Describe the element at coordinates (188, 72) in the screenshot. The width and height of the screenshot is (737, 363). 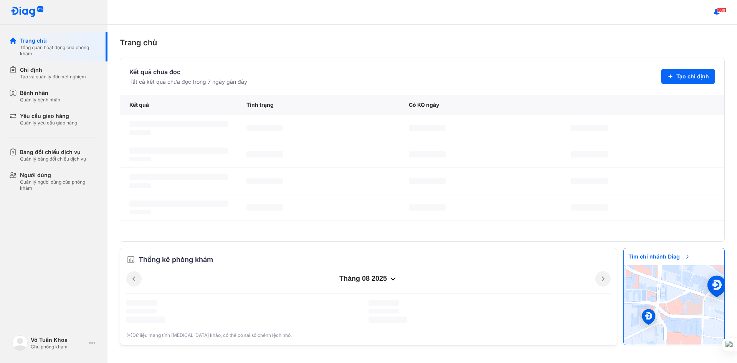
I see `div: Kết quả chưa đọc` at that location.